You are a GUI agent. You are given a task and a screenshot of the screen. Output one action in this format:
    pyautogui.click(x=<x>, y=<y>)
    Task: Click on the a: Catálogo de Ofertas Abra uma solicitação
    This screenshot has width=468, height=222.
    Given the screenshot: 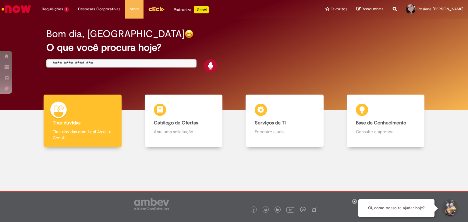 What is the action you would take?
    pyautogui.click(x=184, y=121)
    